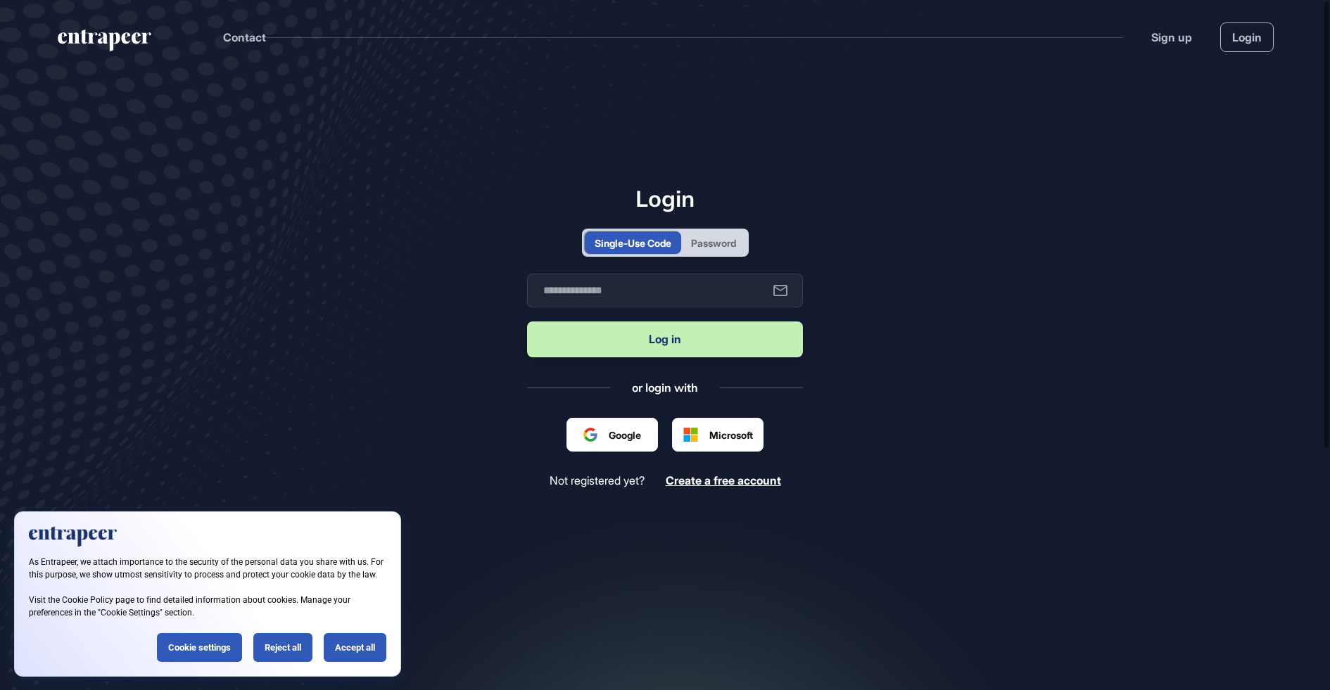 This screenshot has width=1330, height=690. What do you see at coordinates (104, 43) in the screenshot?
I see `a: entrapeer-logo` at bounding box center [104, 43].